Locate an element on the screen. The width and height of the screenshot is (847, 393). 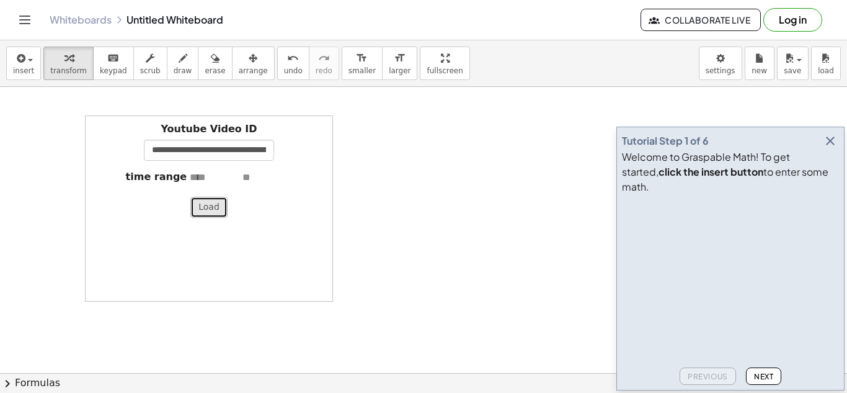
button: undoundo is located at coordinates (293, 63).